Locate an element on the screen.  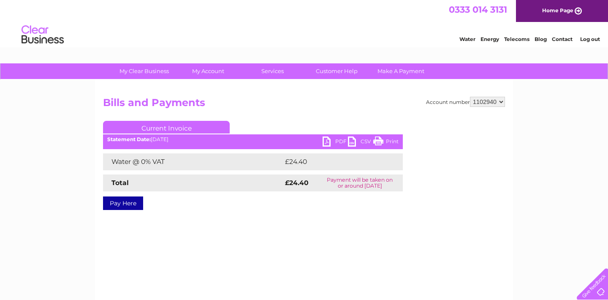
a: 0333 014 3131 is located at coordinates (478, 9).